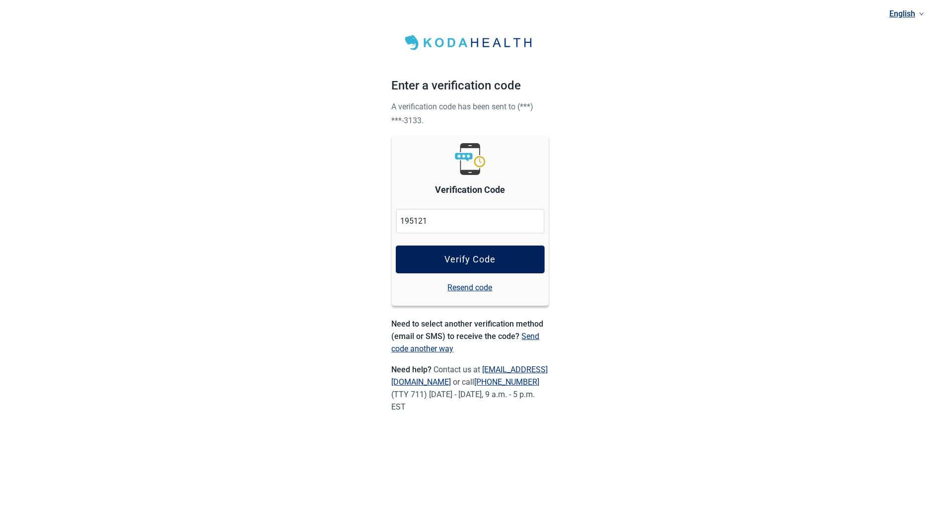  What do you see at coordinates (466, 388) in the screenshot?
I see `span: or call (TTY 711)` at bounding box center [466, 388].